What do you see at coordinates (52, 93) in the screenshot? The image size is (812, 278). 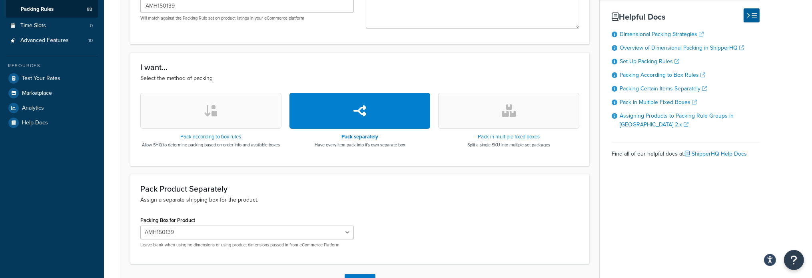 I see `a: Marketplace` at bounding box center [52, 93].